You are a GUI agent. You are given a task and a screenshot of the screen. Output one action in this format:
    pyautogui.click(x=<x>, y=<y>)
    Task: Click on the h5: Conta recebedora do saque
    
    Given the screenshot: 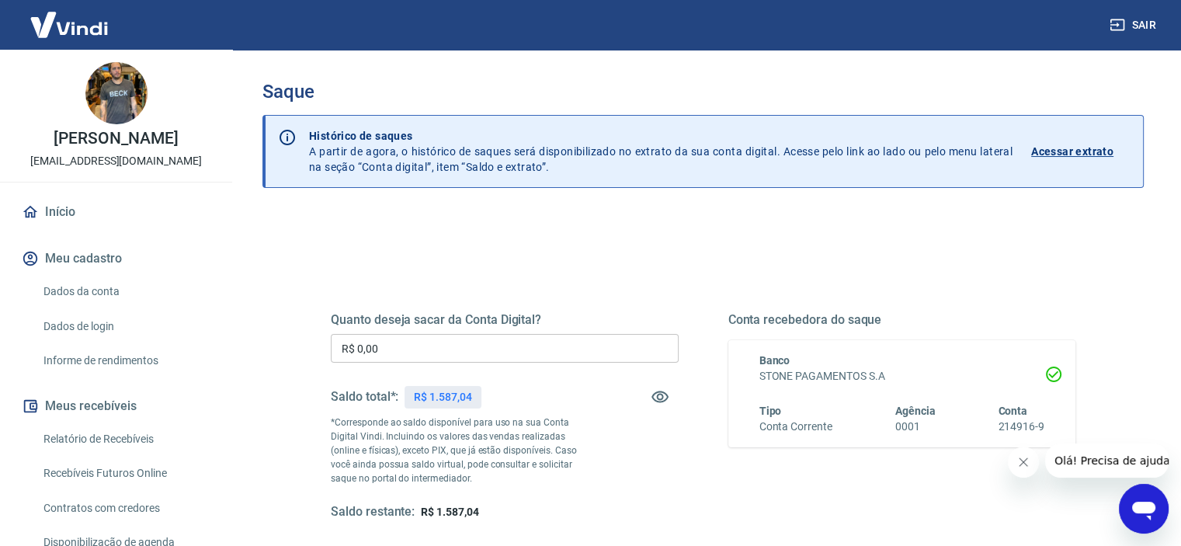 What is the action you would take?
    pyautogui.click(x=902, y=320)
    